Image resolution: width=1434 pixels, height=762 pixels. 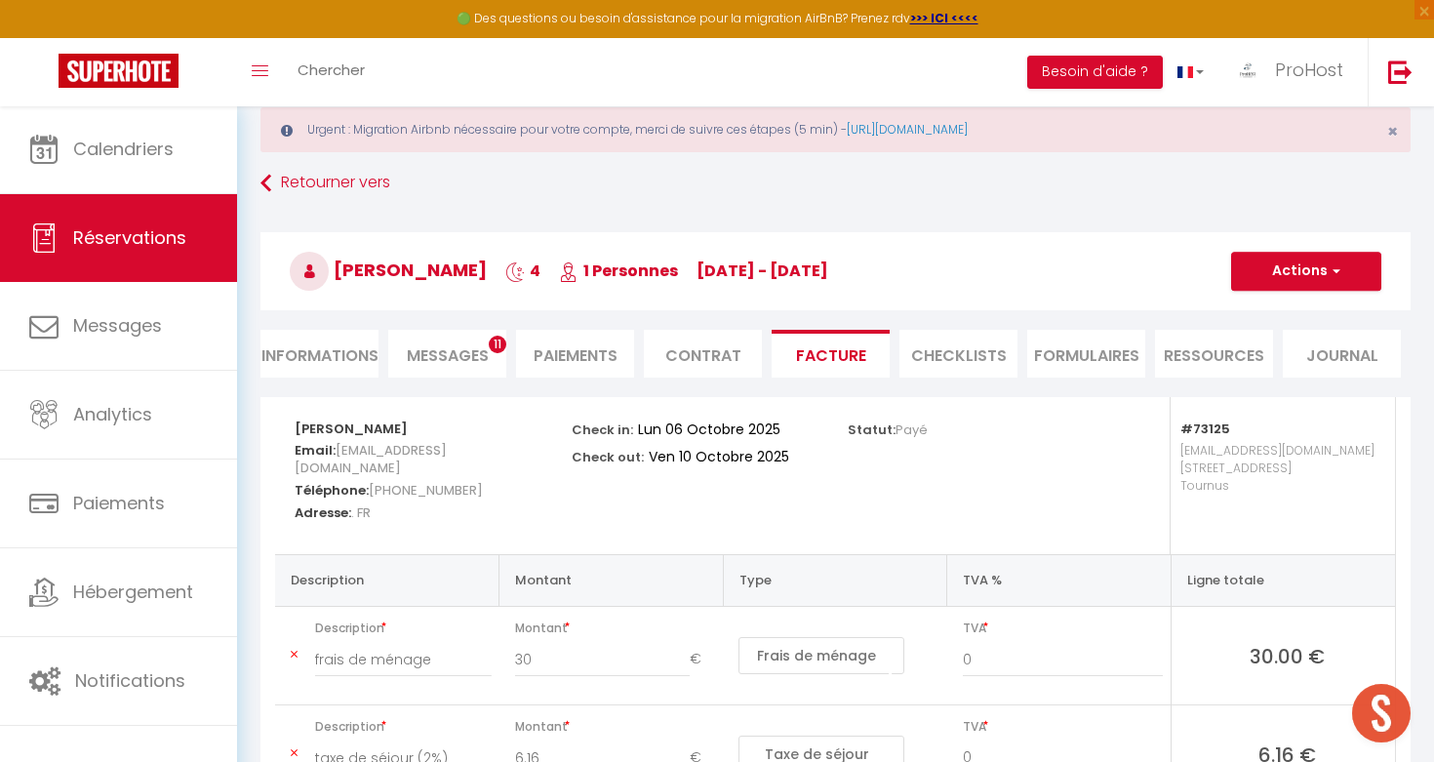 What do you see at coordinates (602, 427) in the screenshot?
I see `p: Check in:` at bounding box center [602, 427].